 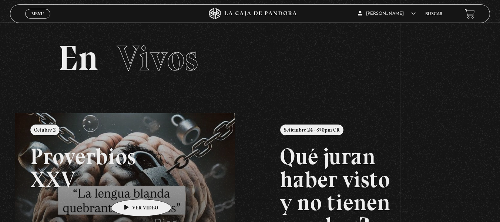 What do you see at coordinates (434, 14) in the screenshot?
I see `a: Buscar` at bounding box center [434, 14].